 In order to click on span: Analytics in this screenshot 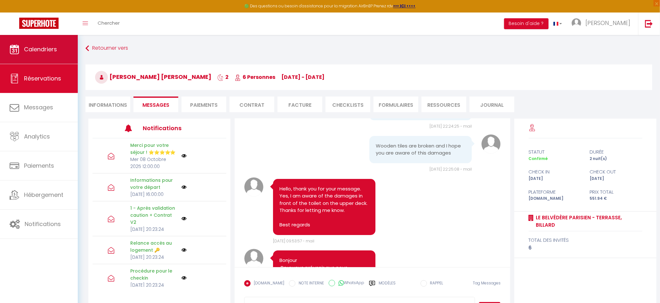, I will do `click(37, 136)`.